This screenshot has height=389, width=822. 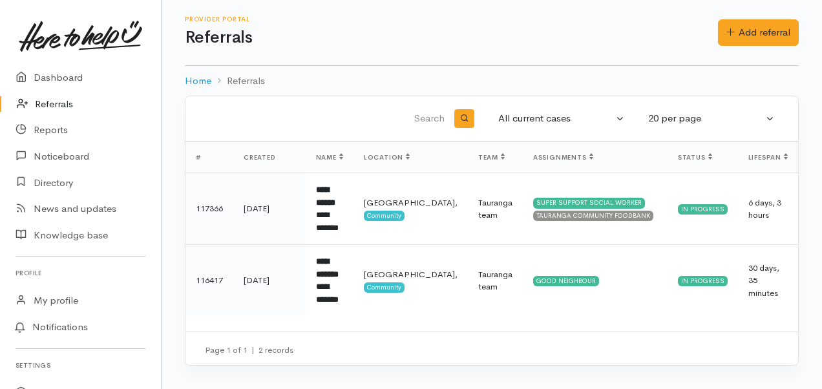 I want to click on span: Name, so click(x=329, y=157).